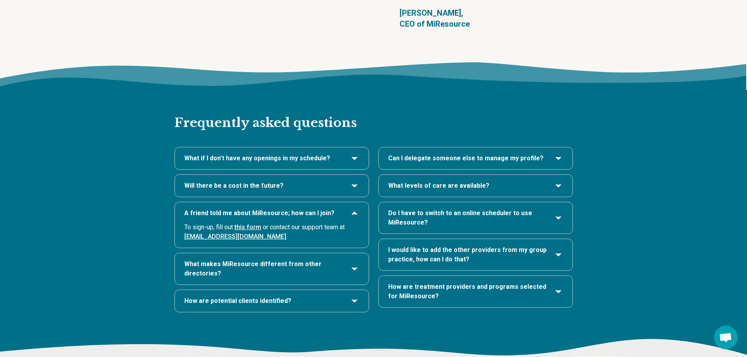 The height and width of the screenshot is (357, 747). What do you see at coordinates (468, 218) in the screenshot?
I see `span: Do I have to switch to an online scheduler to use MiResource?` at bounding box center [468, 218].